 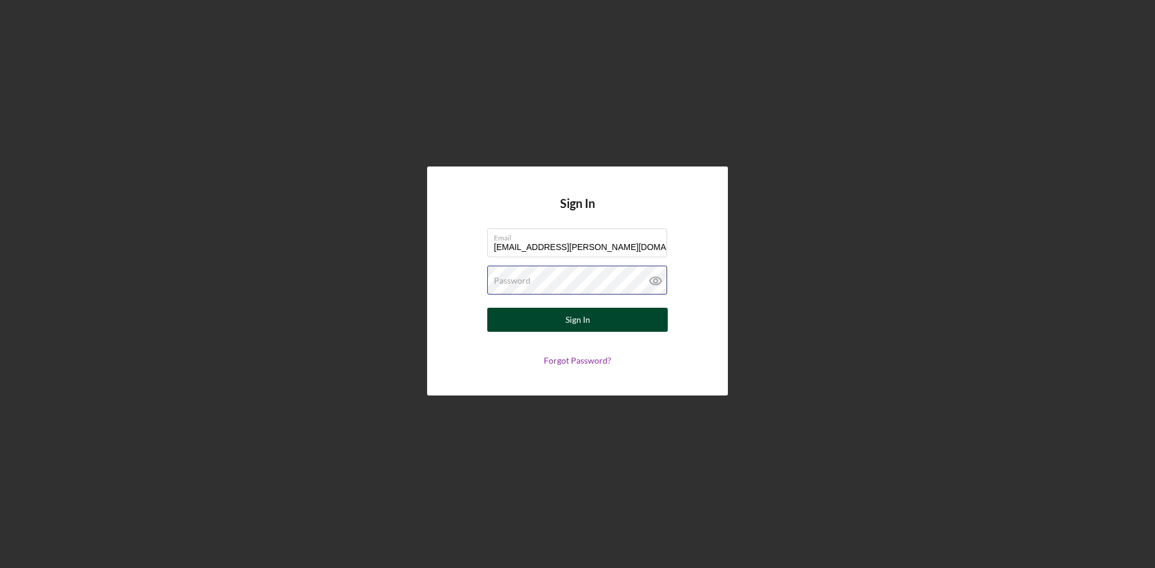 What do you see at coordinates (512, 281) in the screenshot?
I see `label: Password` at bounding box center [512, 281].